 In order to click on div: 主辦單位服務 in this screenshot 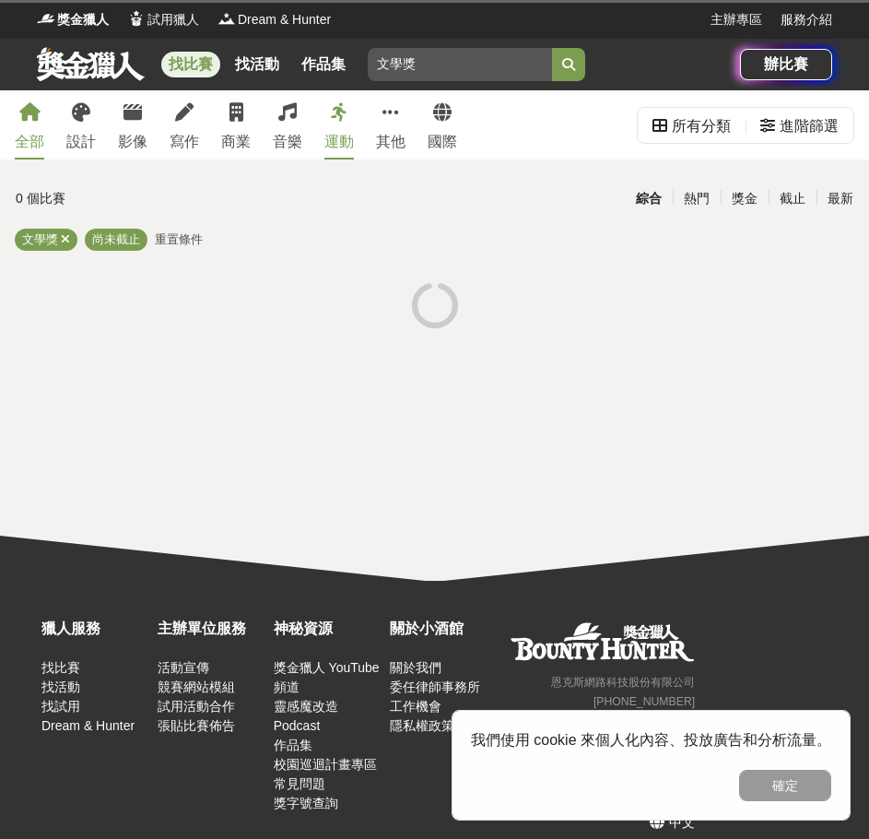, I will do `click(211, 628)`.